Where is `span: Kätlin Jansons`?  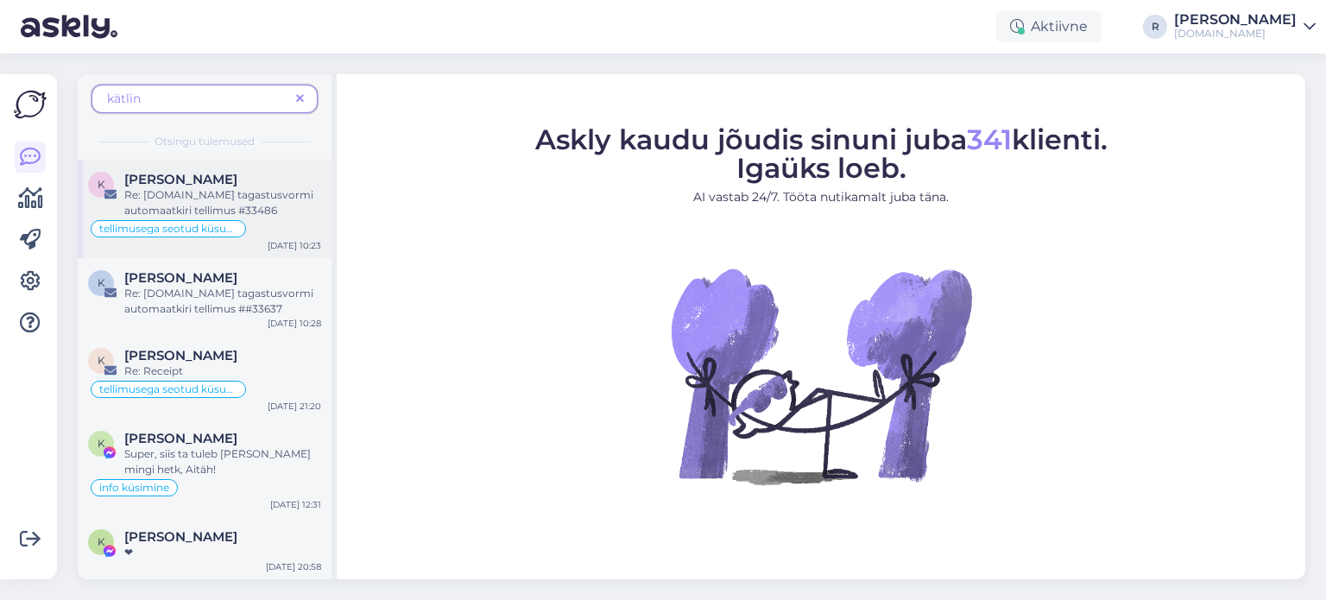 span: Kätlin Jansons is located at coordinates (180, 439).